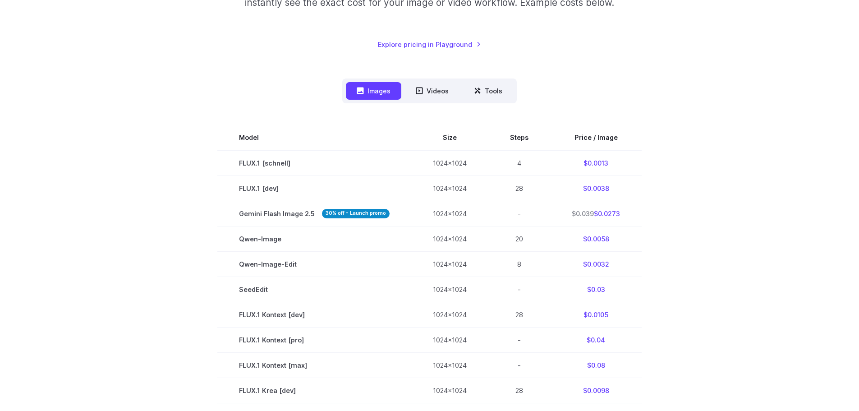  What do you see at coordinates (596, 390) in the screenshot?
I see `td: $0.0098` at bounding box center [596, 390].